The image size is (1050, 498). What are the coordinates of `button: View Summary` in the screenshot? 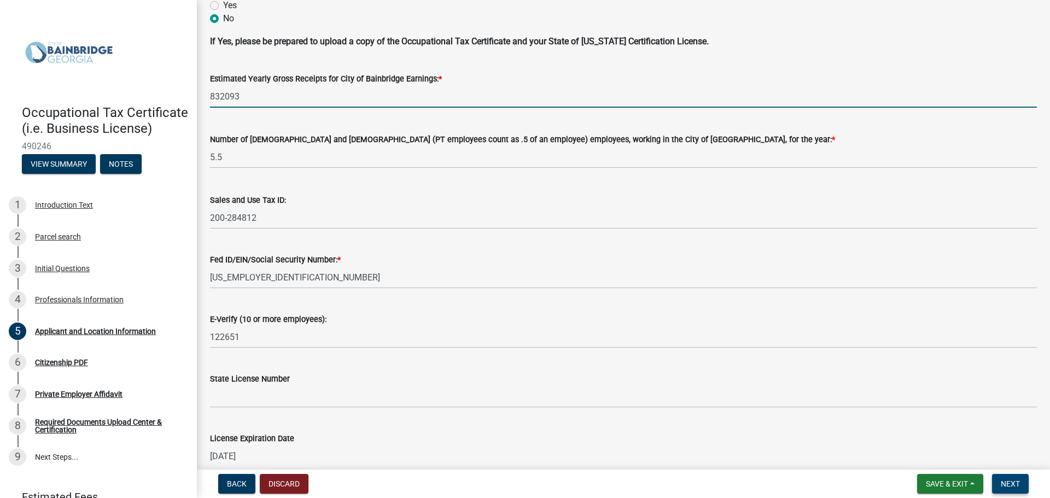 It's located at (59, 164).